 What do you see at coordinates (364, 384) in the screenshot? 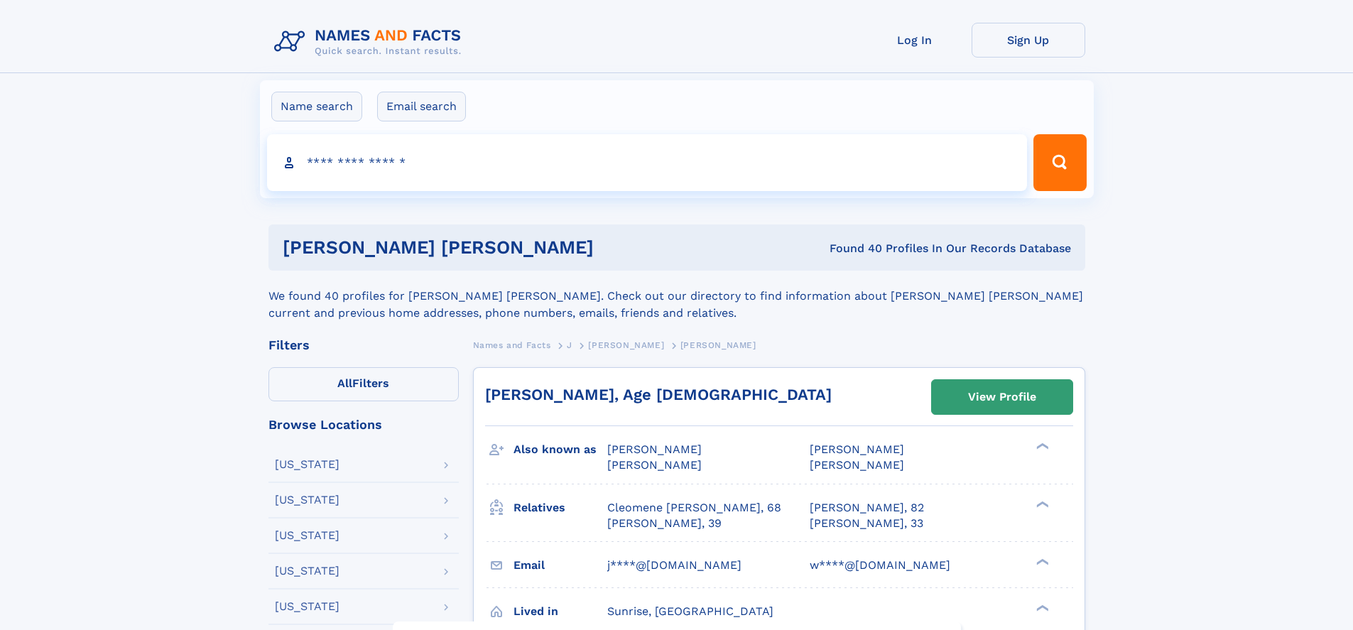
I see `label: Filters` at bounding box center [364, 384].